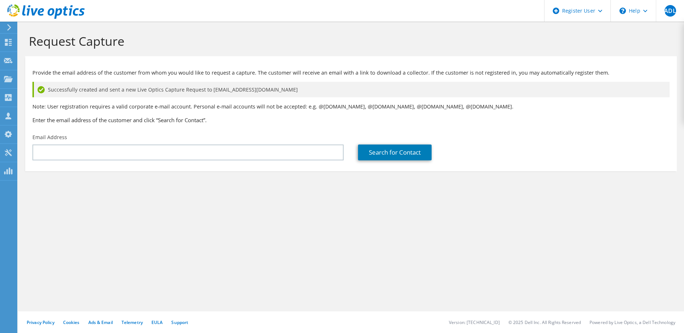 The height and width of the screenshot is (333, 684). What do you see at coordinates (544, 322) in the screenshot?
I see `li: © 2025 Dell Inc. All Rights Reserved` at bounding box center [544, 322].